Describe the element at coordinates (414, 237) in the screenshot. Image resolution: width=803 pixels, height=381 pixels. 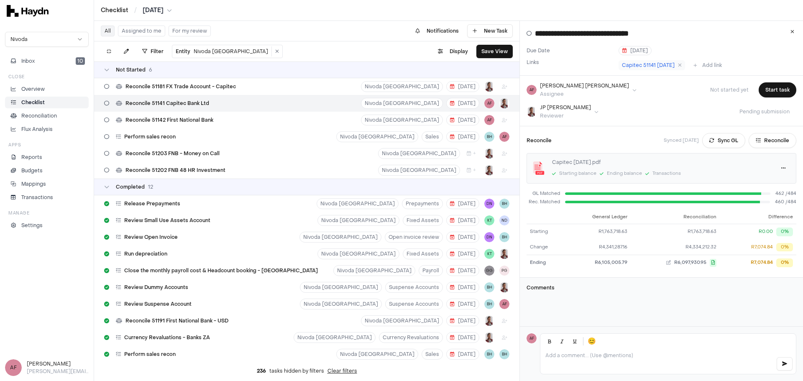
I see `button: Open invoice review` at that location.